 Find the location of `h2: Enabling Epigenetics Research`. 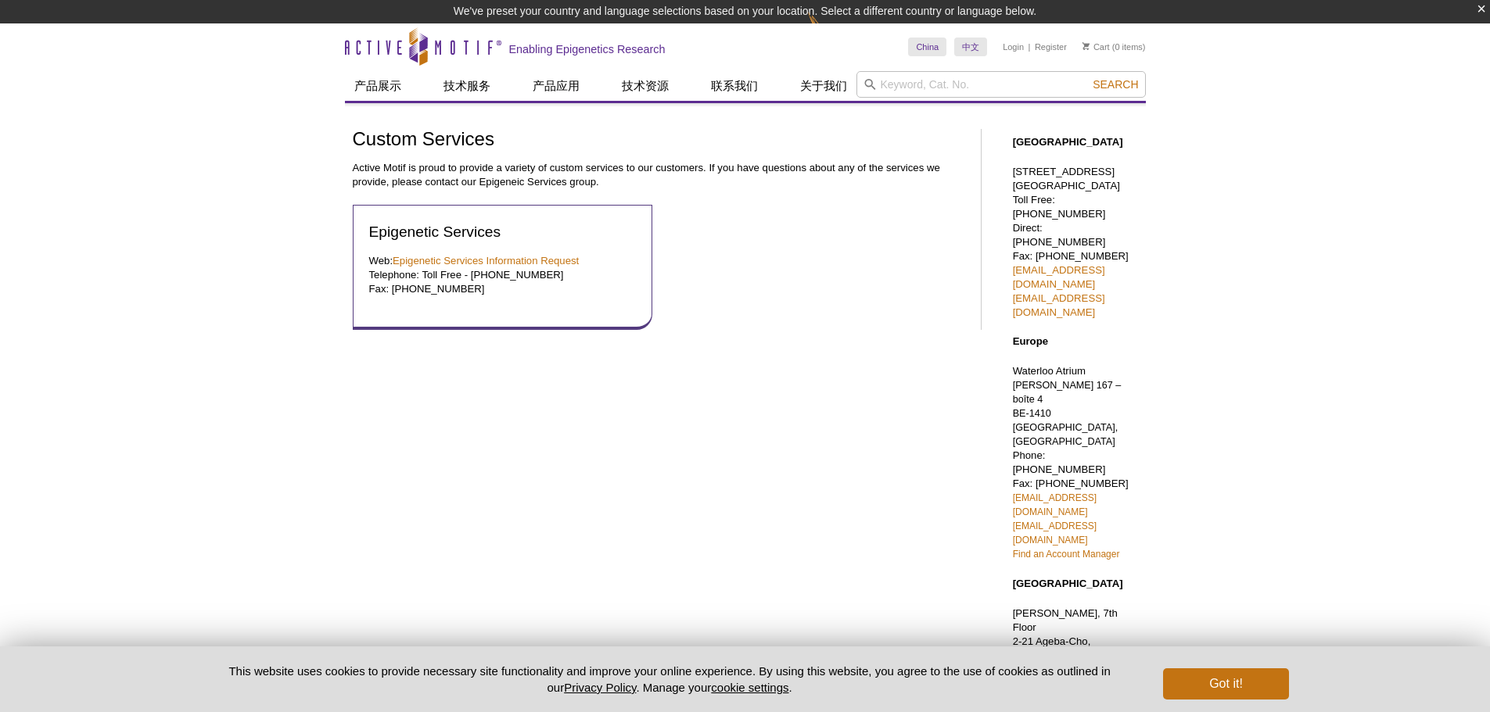

h2: Enabling Epigenetics Research is located at coordinates (587, 49).